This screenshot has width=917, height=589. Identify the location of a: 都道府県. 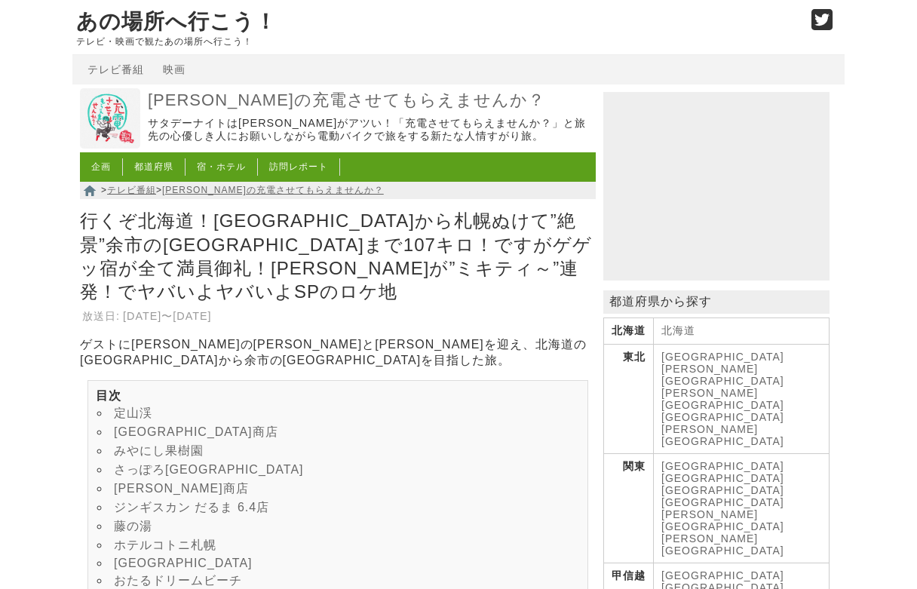
(154, 167).